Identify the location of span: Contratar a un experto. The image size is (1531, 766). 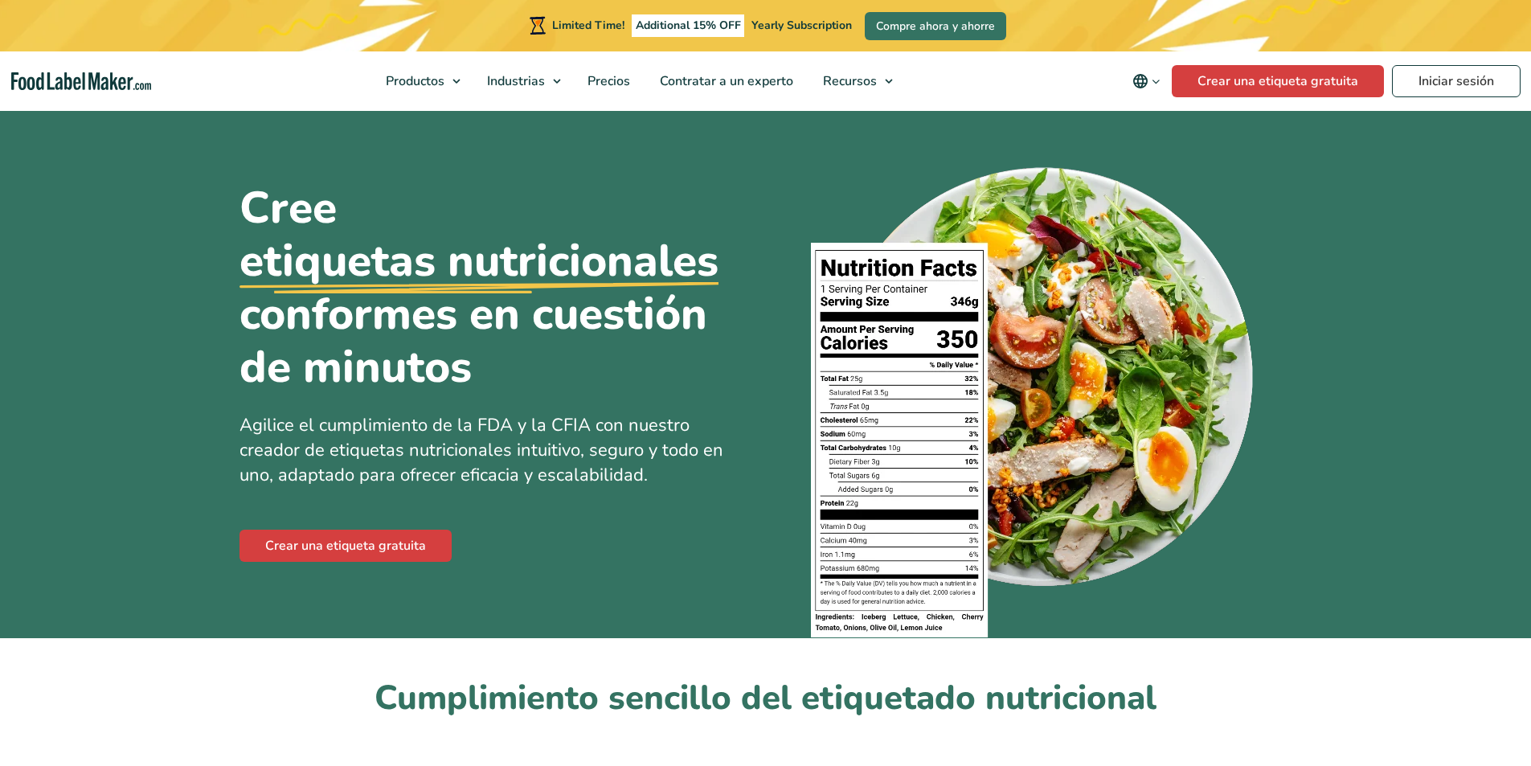
(725, 81).